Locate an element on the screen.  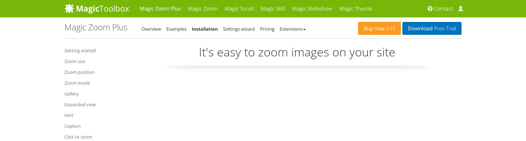
a: Zoom position is located at coordinates (93, 72).